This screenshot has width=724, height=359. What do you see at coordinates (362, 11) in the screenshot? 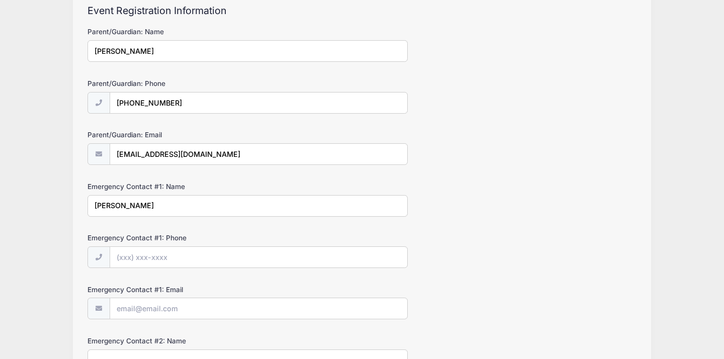
I see `h2: Event Registration Information` at bounding box center [362, 11].